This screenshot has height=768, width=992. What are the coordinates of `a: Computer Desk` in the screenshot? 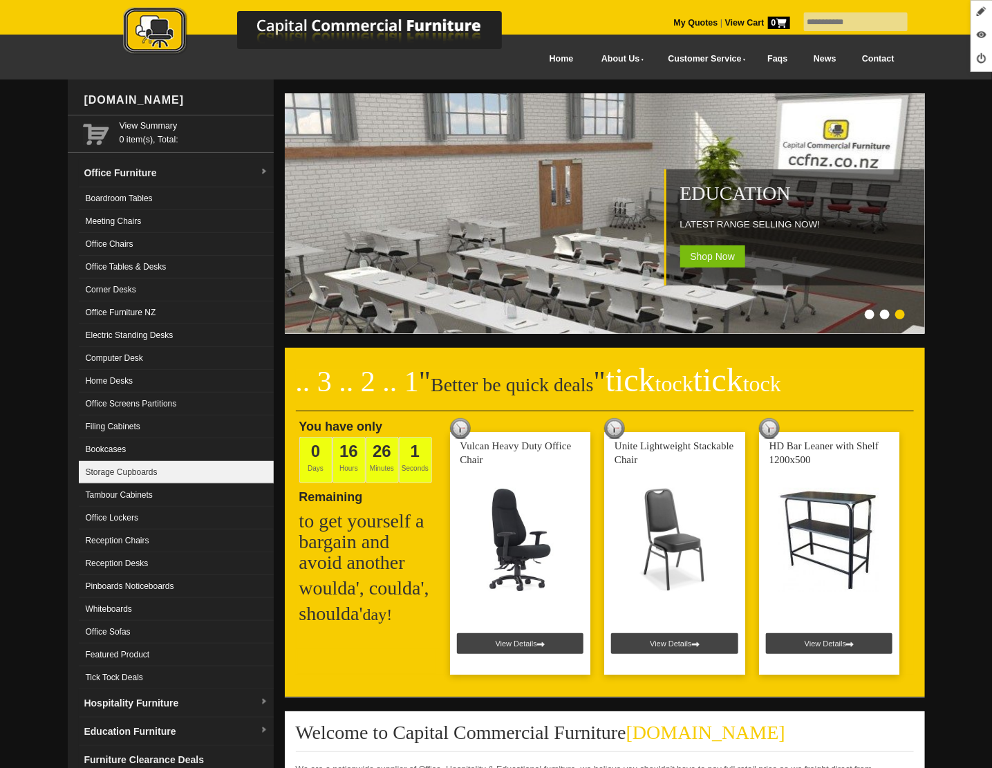 It's located at (176, 358).